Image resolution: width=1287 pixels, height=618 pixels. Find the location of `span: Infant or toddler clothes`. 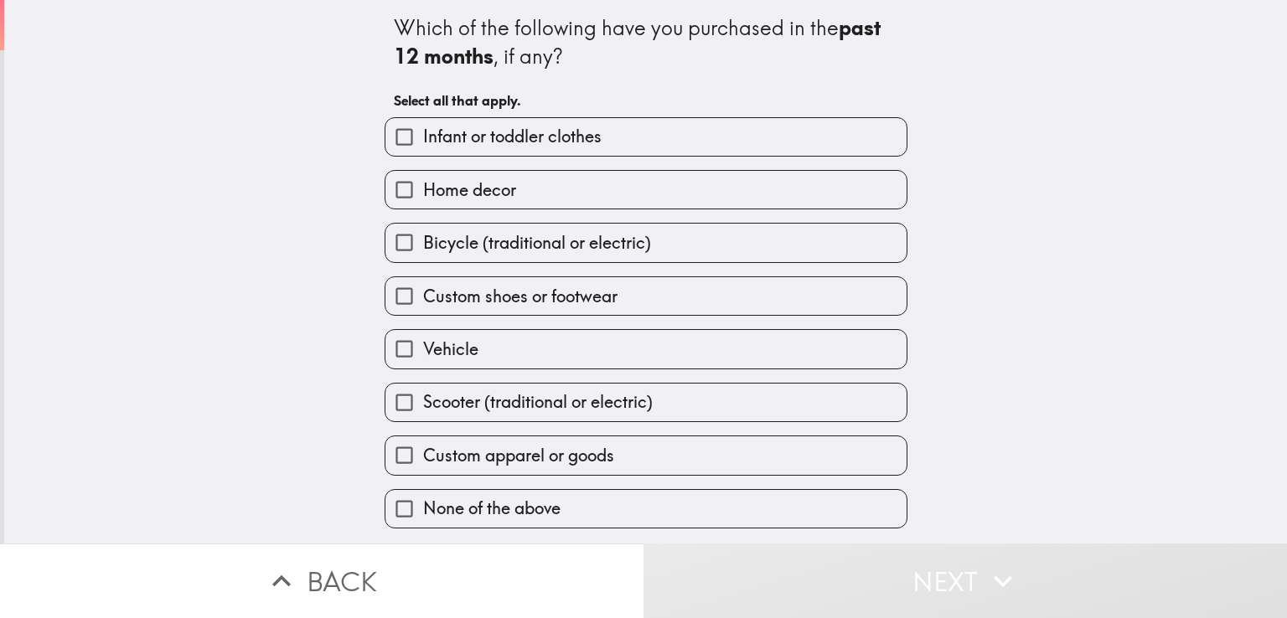

span: Infant or toddler clothes is located at coordinates (512, 137).